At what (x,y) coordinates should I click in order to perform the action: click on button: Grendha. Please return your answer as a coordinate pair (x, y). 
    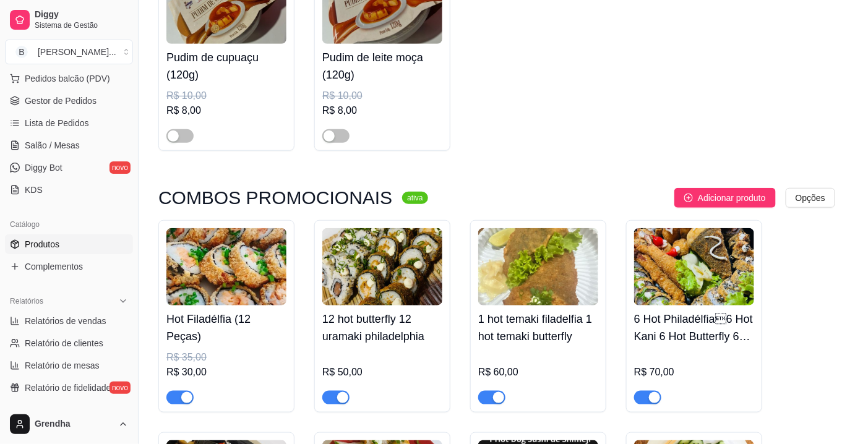
    Looking at the image, I should click on (69, 424).